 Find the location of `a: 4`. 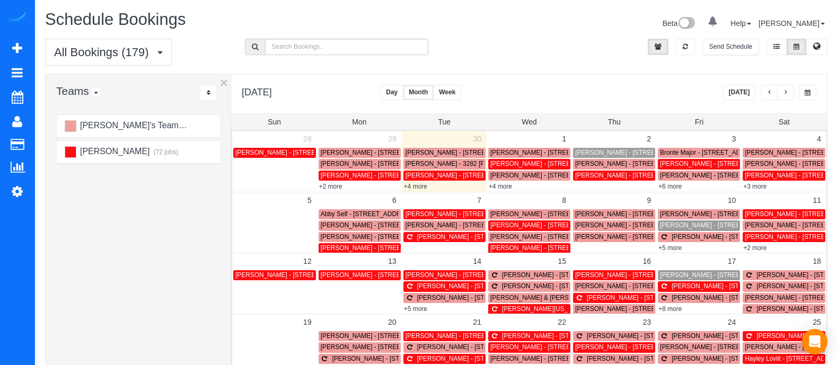

a: 4 is located at coordinates (819, 139).